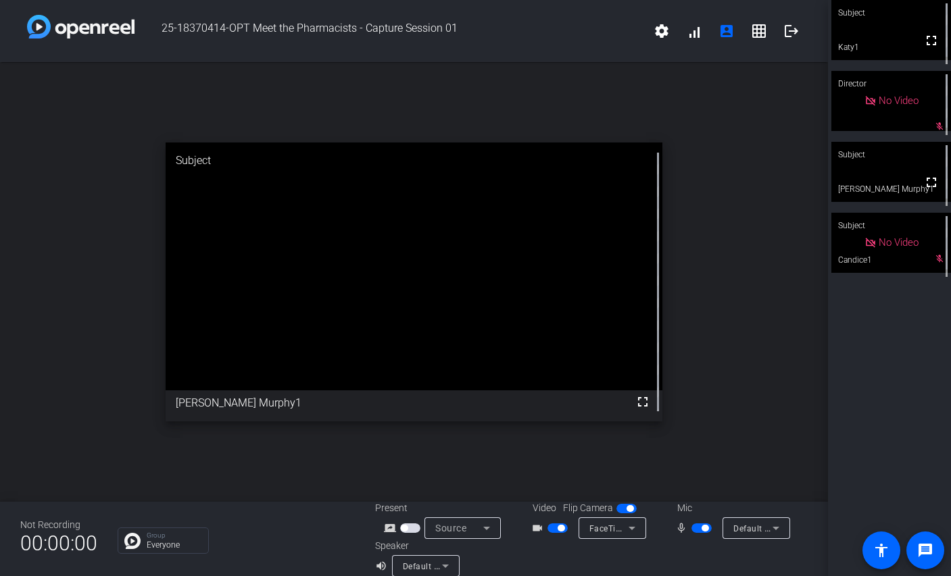 This screenshot has width=951, height=576. What do you see at coordinates (731, 508) in the screenshot?
I see `div: Mic` at bounding box center [731, 508].